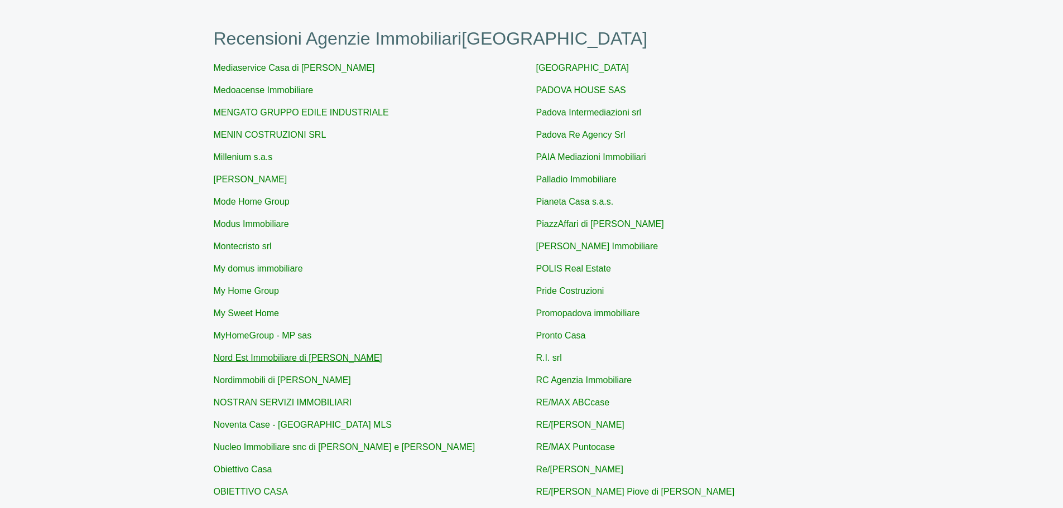  I want to click on a: PAIA Mediazioni Immobiliari, so click(591, 157).